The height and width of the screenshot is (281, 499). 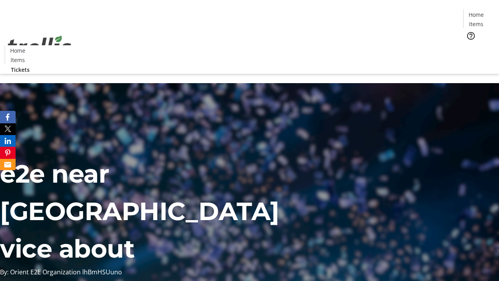 I want to click on img: Orient E2E Organization lhBmHSUuno's Logo, so click(x=39, y=46).